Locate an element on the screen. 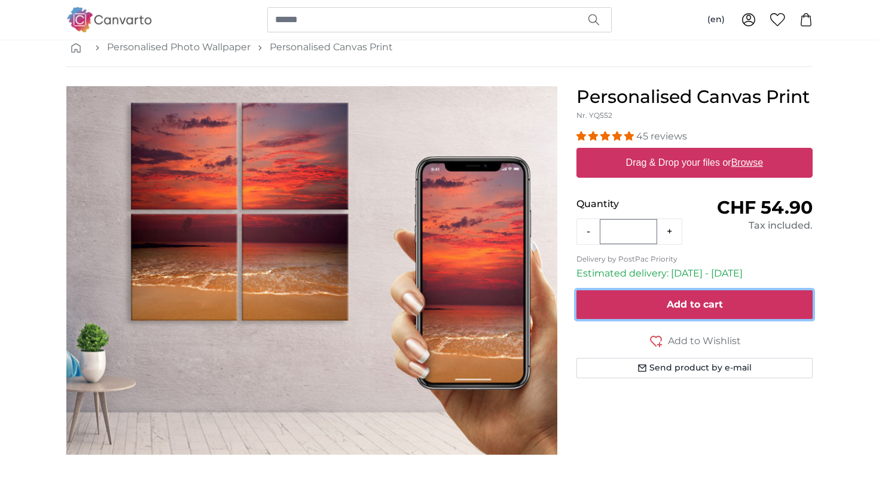 The width and height of the screenshot is (879, 477). a: Personalised Canvas Print is located at coordinates (331, 47).